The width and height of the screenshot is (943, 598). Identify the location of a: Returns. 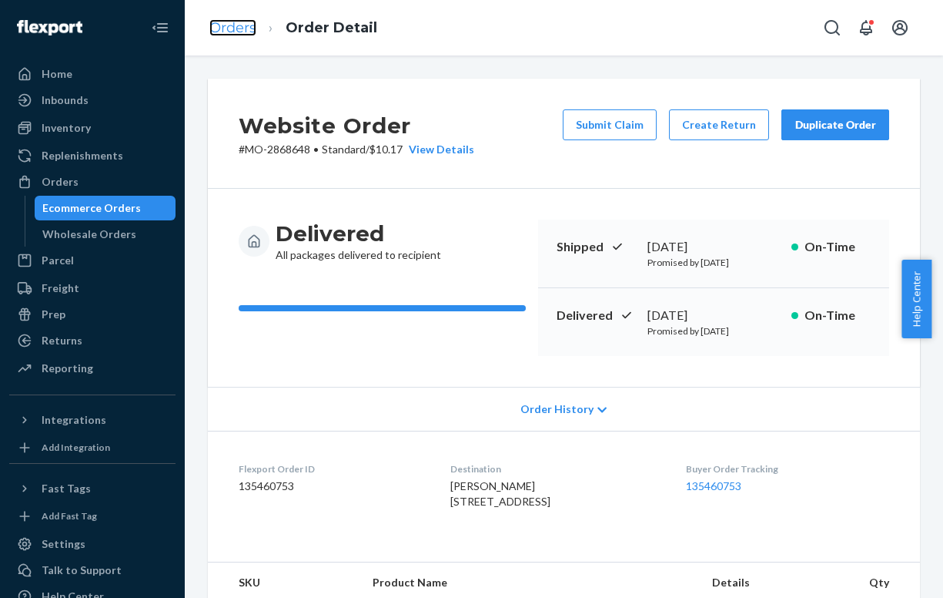
(92, 340).